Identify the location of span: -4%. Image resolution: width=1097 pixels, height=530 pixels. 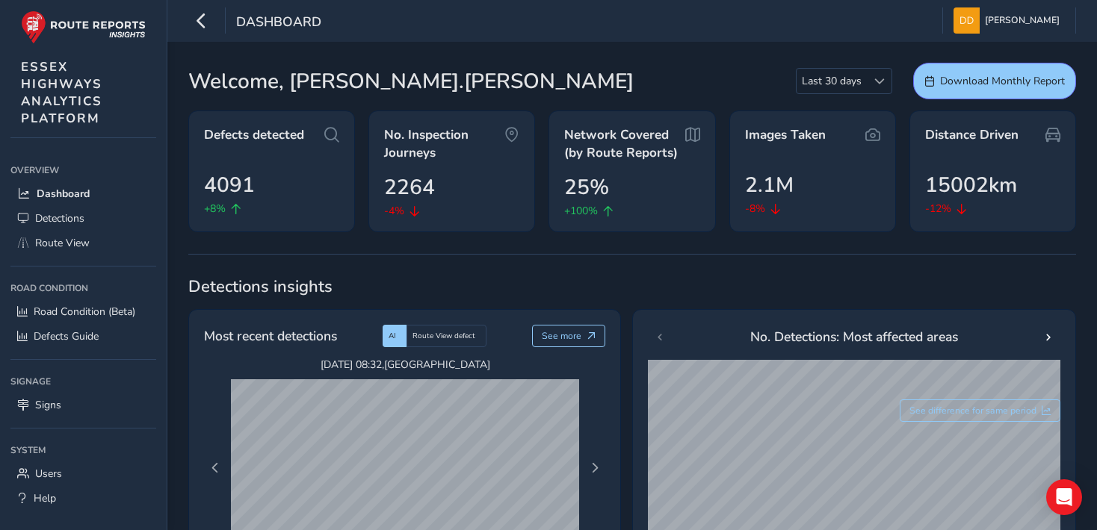
(394, 211).